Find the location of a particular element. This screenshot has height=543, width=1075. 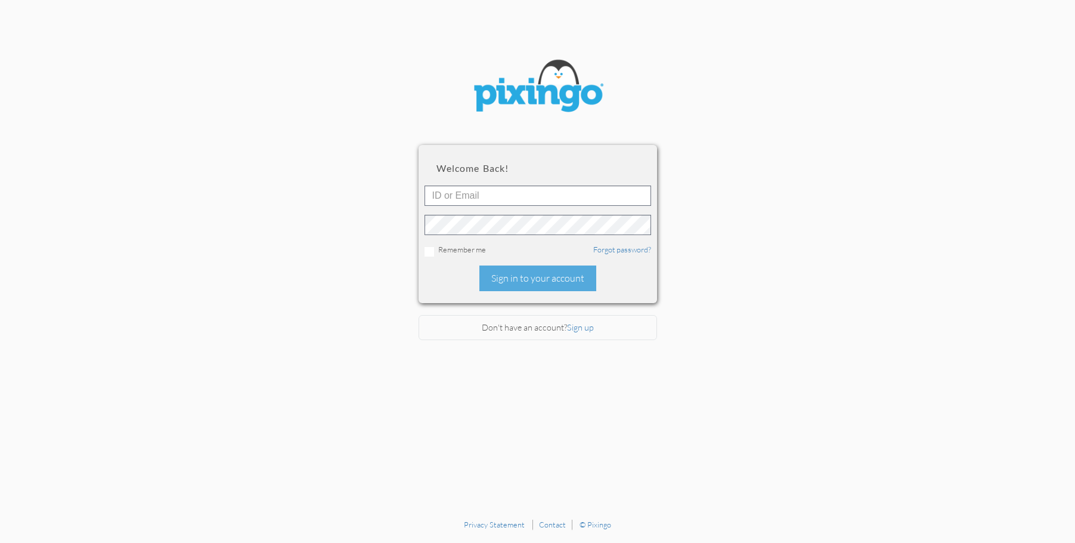

a: Sign up is located at coordinates (580, 327).